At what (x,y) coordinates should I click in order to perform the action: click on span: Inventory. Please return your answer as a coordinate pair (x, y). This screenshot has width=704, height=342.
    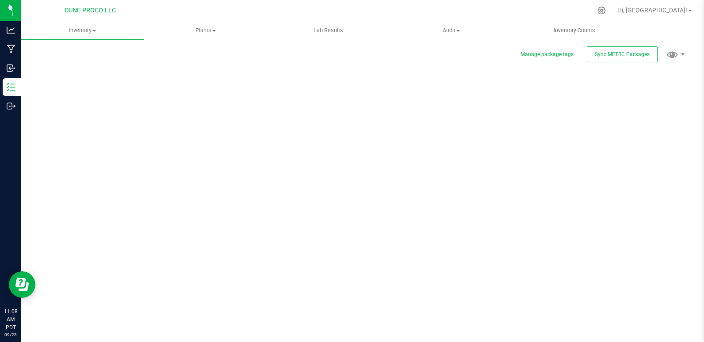
    Looking at the image, I should click on (83, 31).